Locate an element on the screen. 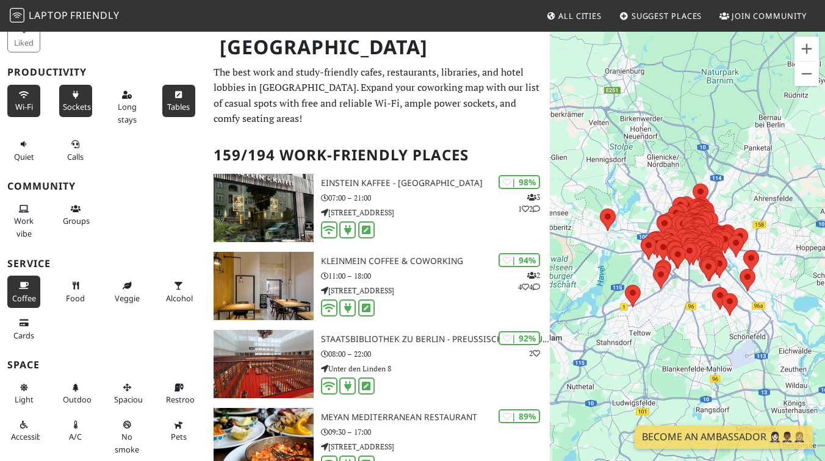 This screenshot has height=461, width=825. span: Stable Wi-Fi is located at coordinates (24, 107).